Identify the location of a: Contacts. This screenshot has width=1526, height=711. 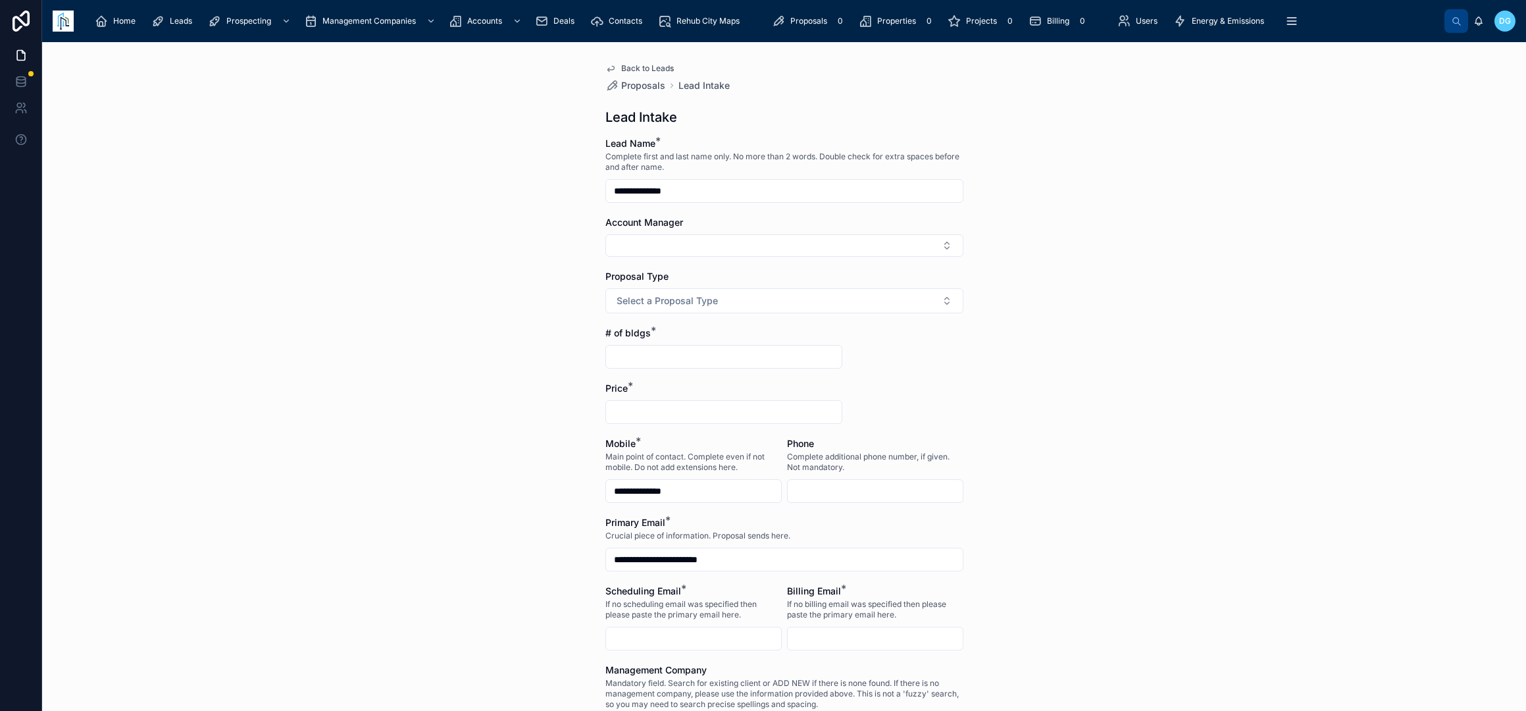
(619, 21).